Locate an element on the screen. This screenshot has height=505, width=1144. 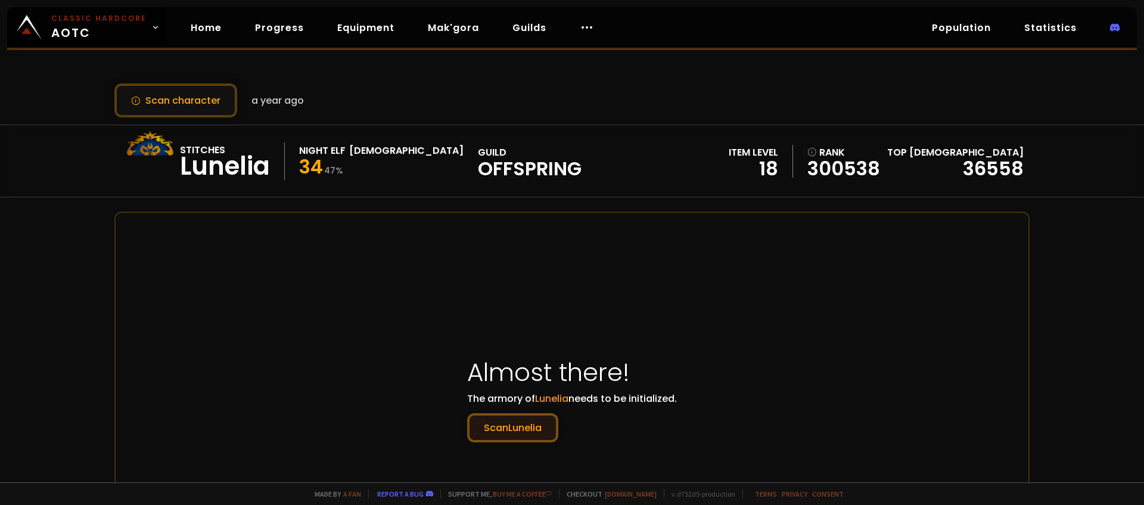
a: Equipment is located at coordinates (366, 27).